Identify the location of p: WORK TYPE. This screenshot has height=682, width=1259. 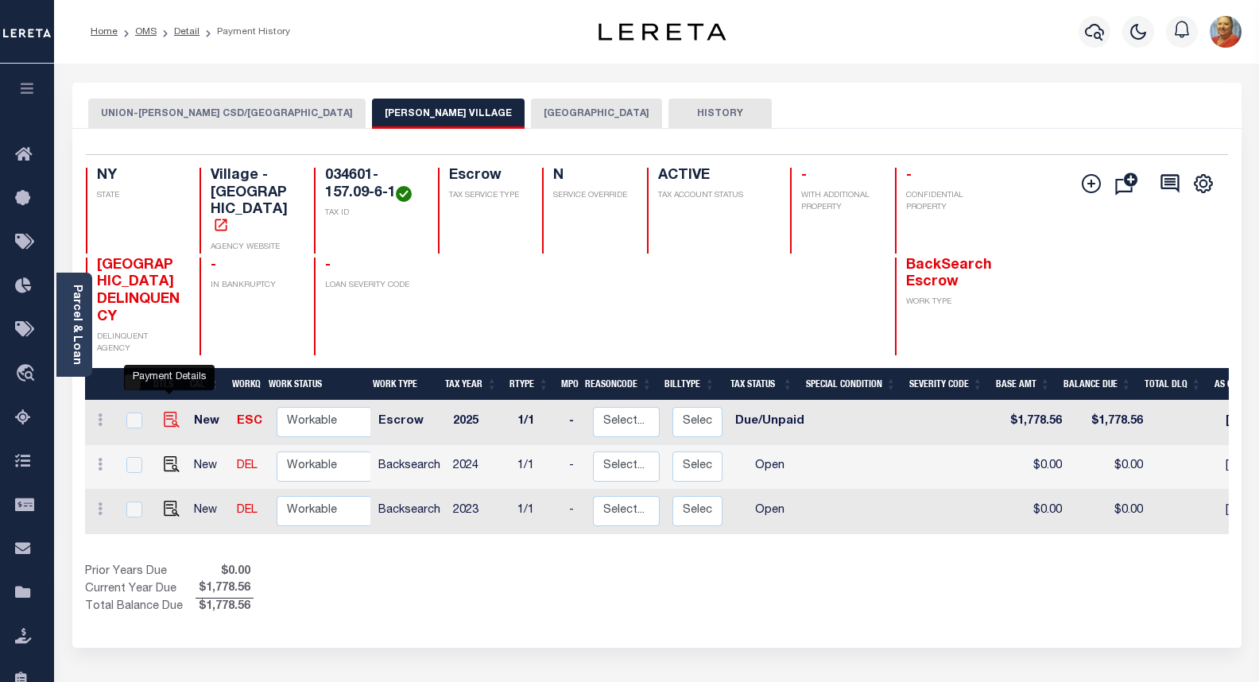
(948, 302).